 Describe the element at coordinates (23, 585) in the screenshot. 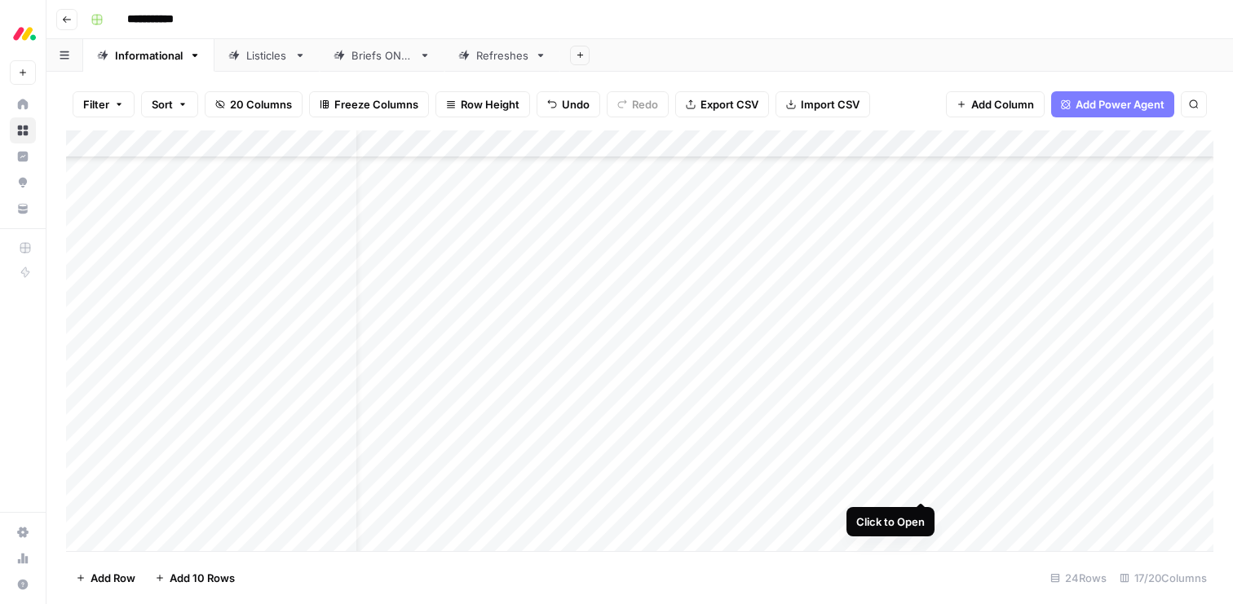

I see `button: Help + Support` at that location.